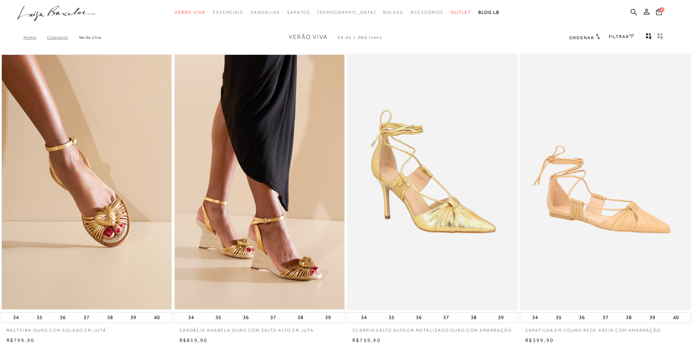 This screenshot has width=692, height=343. Describe the element at coordinates (539, 340) in the screenshot. I see `span: R$599,90` at that location.